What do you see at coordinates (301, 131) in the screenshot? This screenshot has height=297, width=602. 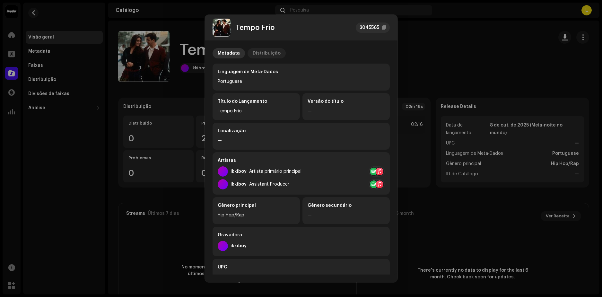 I see `div: Localização` at bounding box center [301, 131].